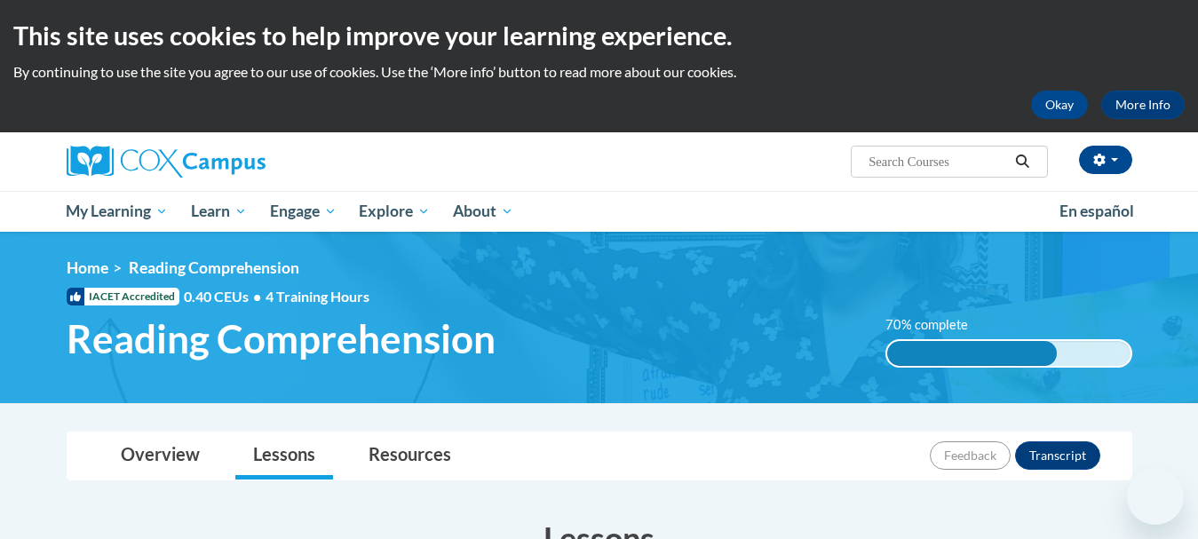  Describe the element at coordinates (303, 211) in the screenshot. I see `a: Engage` at that location.